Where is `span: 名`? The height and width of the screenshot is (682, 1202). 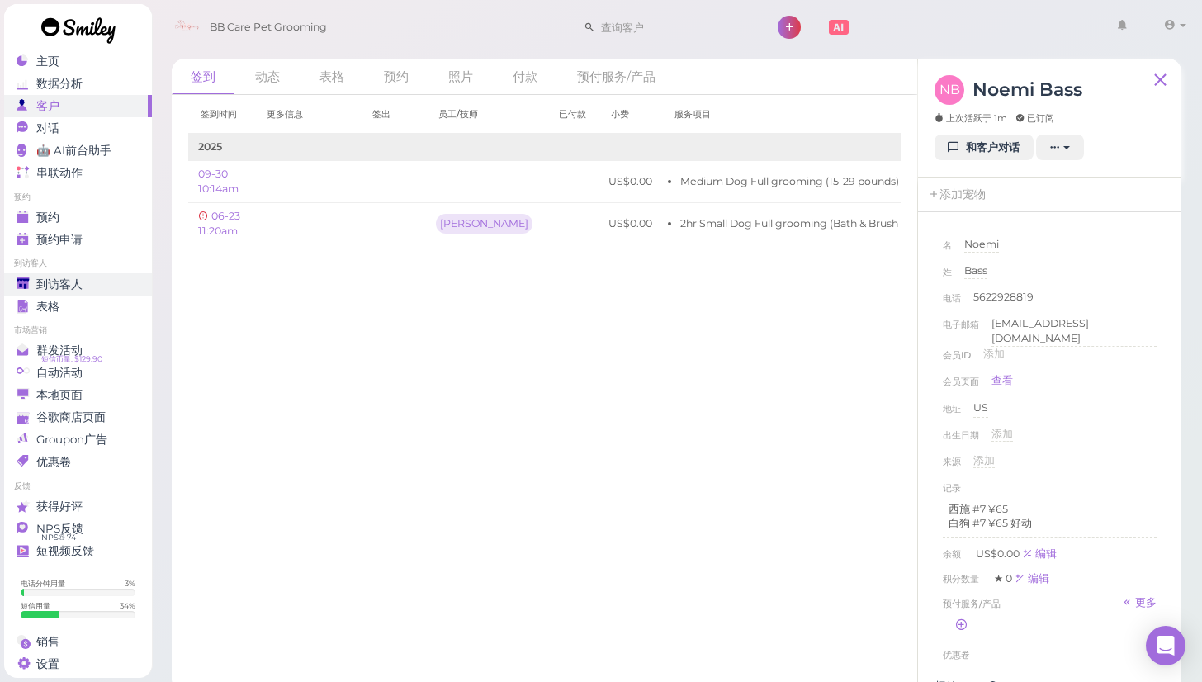
span: 名 is located at coordinates (947, 250).